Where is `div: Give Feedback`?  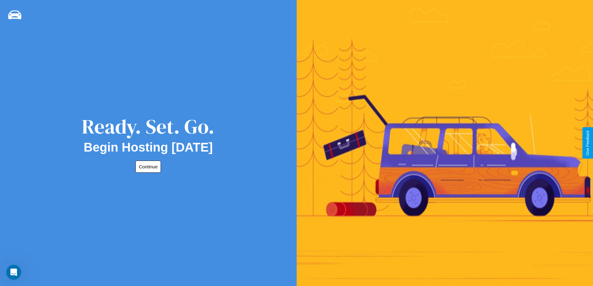 div: Give Feedback is located at coordinates (587, 143).